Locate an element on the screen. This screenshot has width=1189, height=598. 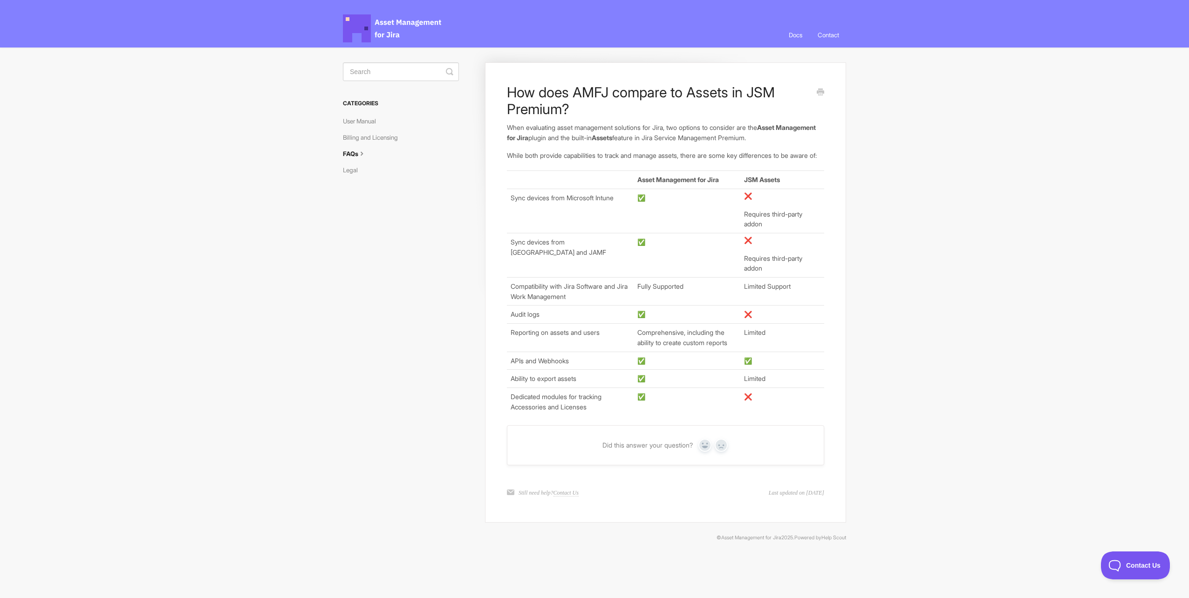
h3: Categories is located at coordinates (401, 103).